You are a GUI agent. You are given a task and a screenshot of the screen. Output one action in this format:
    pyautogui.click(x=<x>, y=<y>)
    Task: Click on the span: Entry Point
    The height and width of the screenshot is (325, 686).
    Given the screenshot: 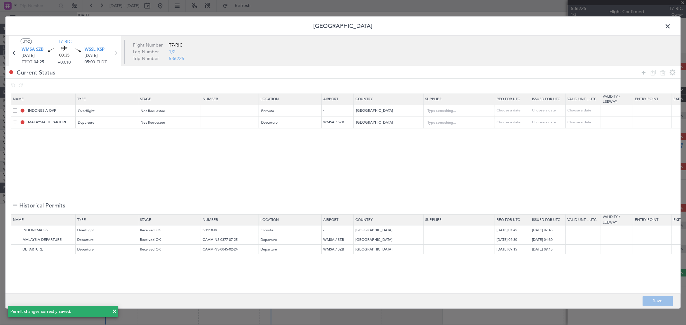 What is the action you would take?
    pyautogui.click(x=646, y=99)
    